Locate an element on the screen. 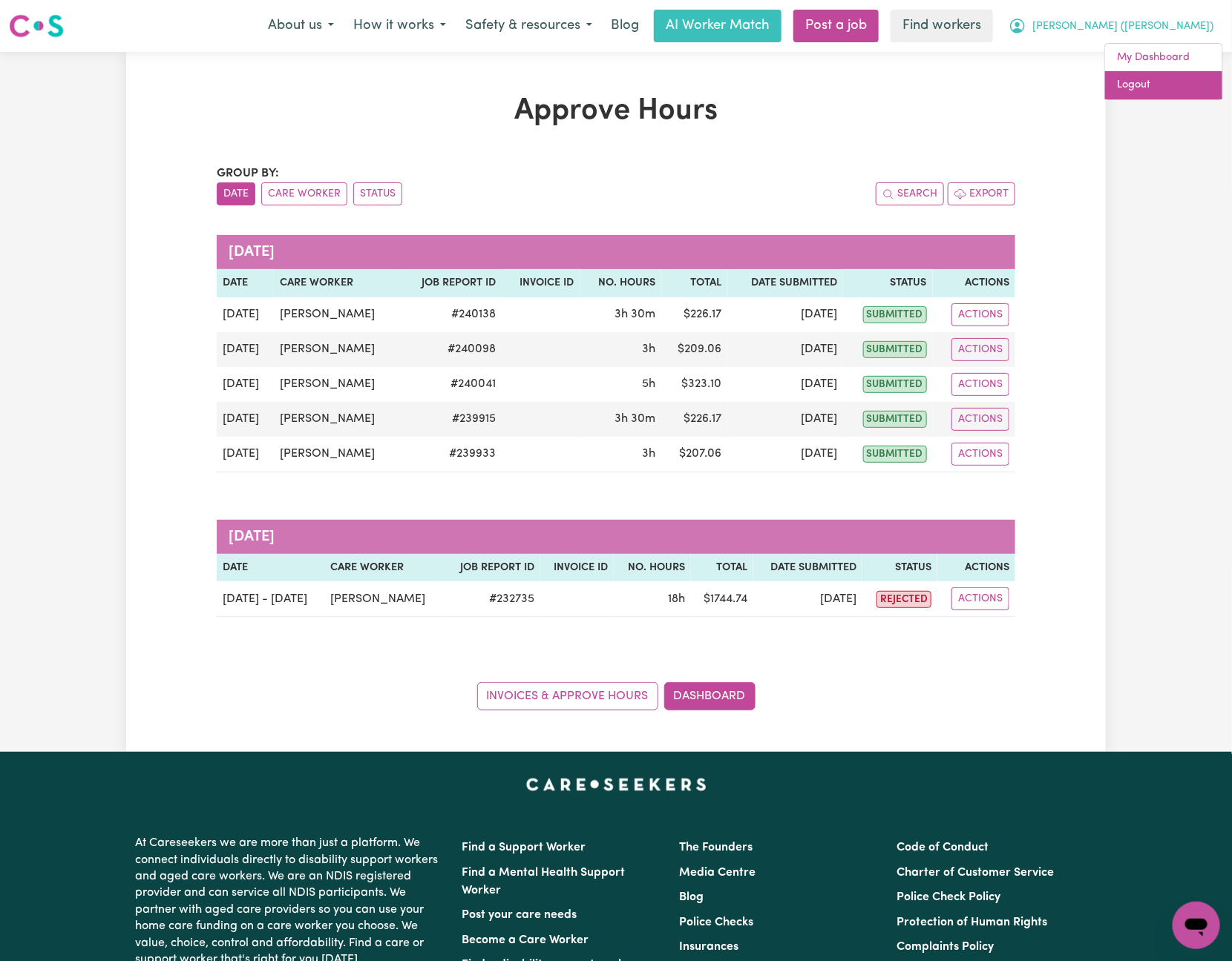 This screenshot has width=1232, height=961. span: rejected is located at coordinates (904, 599).